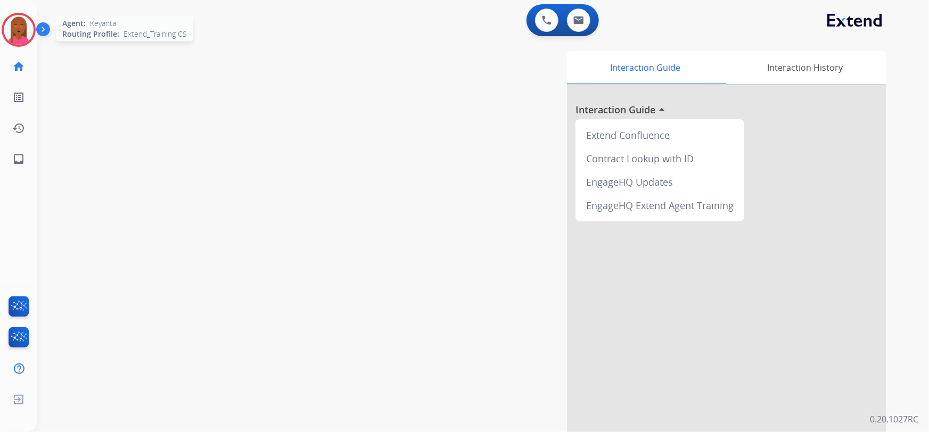 The width and height of the screenshot is (929, 432). What do you see at coordinates (805, 68) in the screenshot?
I see `div: Interaction History` at bounding box center [805, 68].